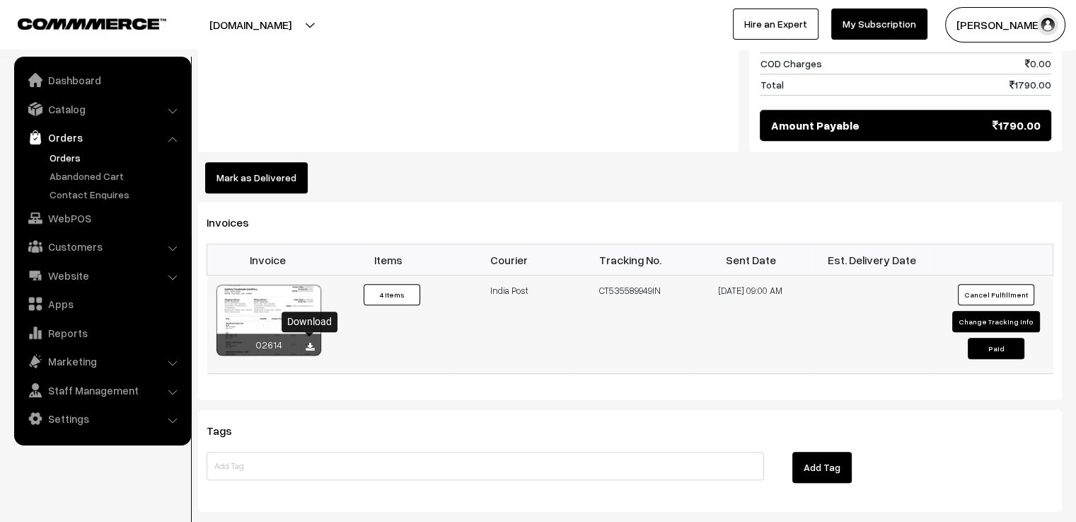 The height and width of the screenshot is (522, 1076). What do you see at coordinates (116, 176) in the screenshot?
I see `a: Abandoned Cart` at bounding box center [116, 176].